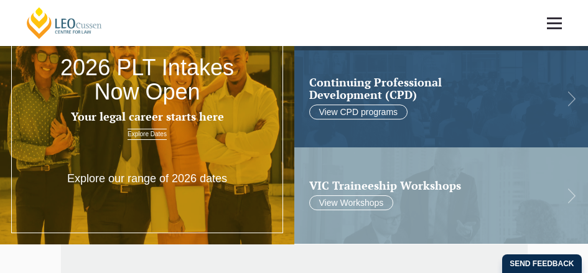 Image resolution: width=588 pixels, height=273 pixels. I want to click on h2: Continuing Professional Development (CPD), so click(431, 89).